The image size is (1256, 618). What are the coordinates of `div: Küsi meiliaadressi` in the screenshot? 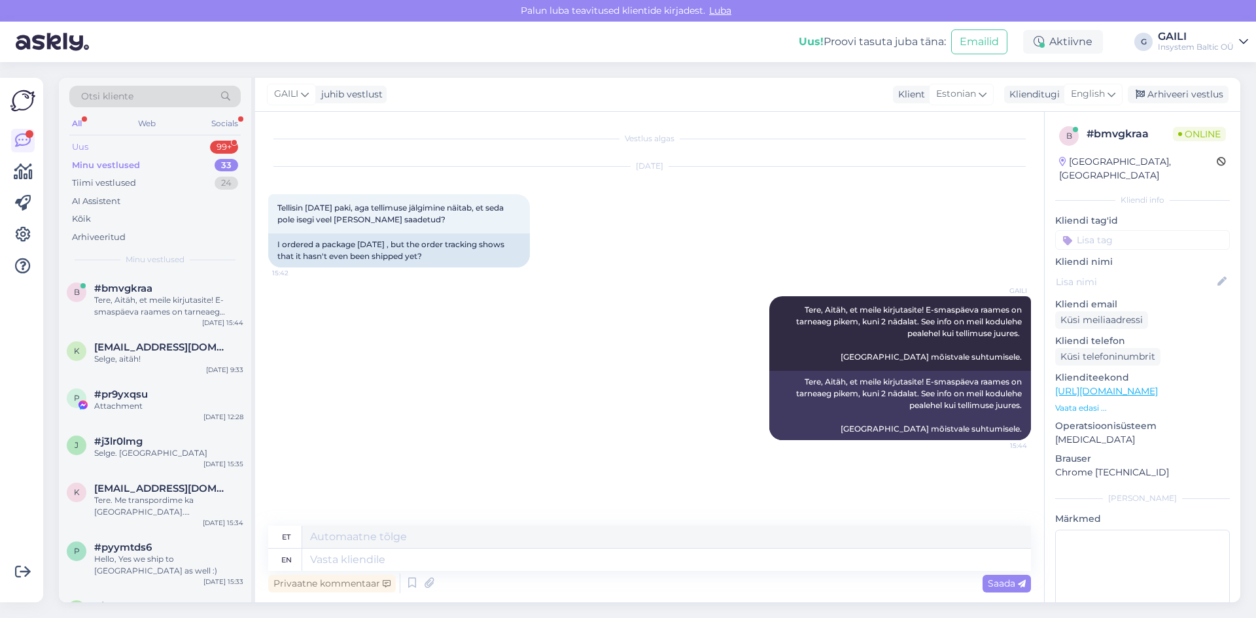 It's located at (1101, 320).